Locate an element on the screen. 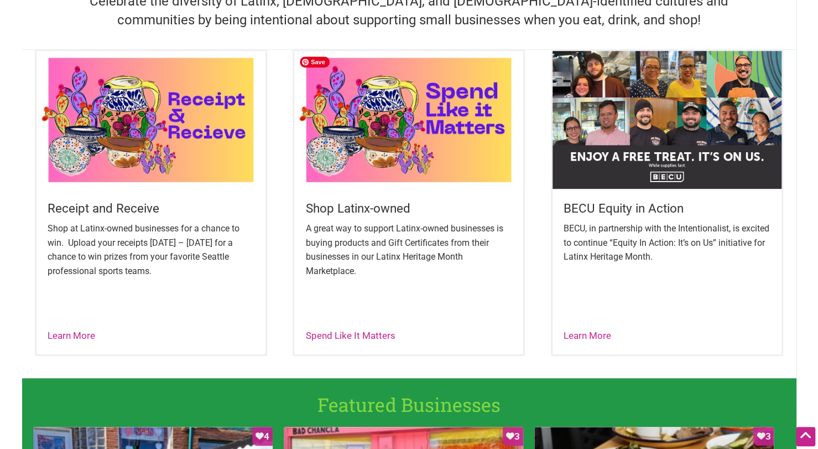  a: Spend Like It Matters is located at coordinates (350, 335).